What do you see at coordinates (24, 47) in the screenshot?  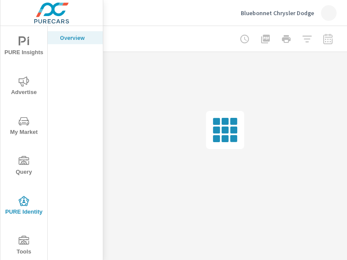 I see `span: PURE Insights` at bounding box center [24, 47].